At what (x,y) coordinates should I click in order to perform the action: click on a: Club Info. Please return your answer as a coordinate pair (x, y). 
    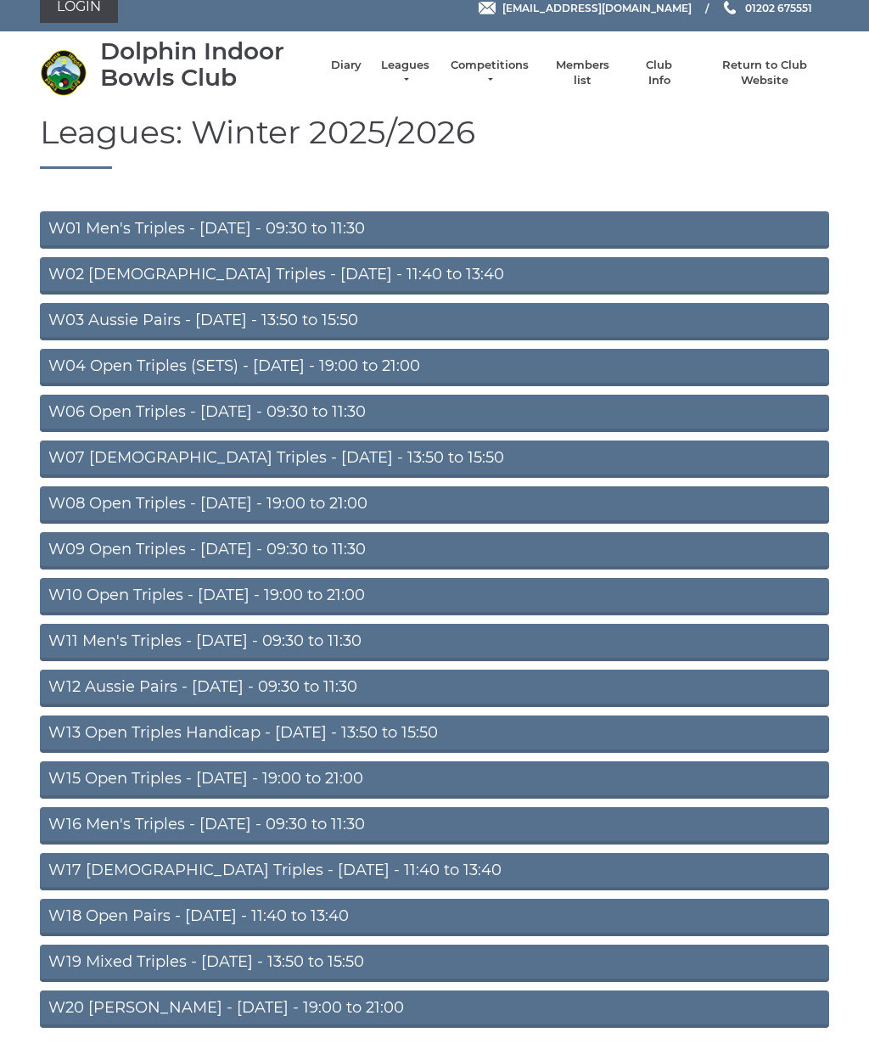
    Looking at the image, I should click on (659, 73).